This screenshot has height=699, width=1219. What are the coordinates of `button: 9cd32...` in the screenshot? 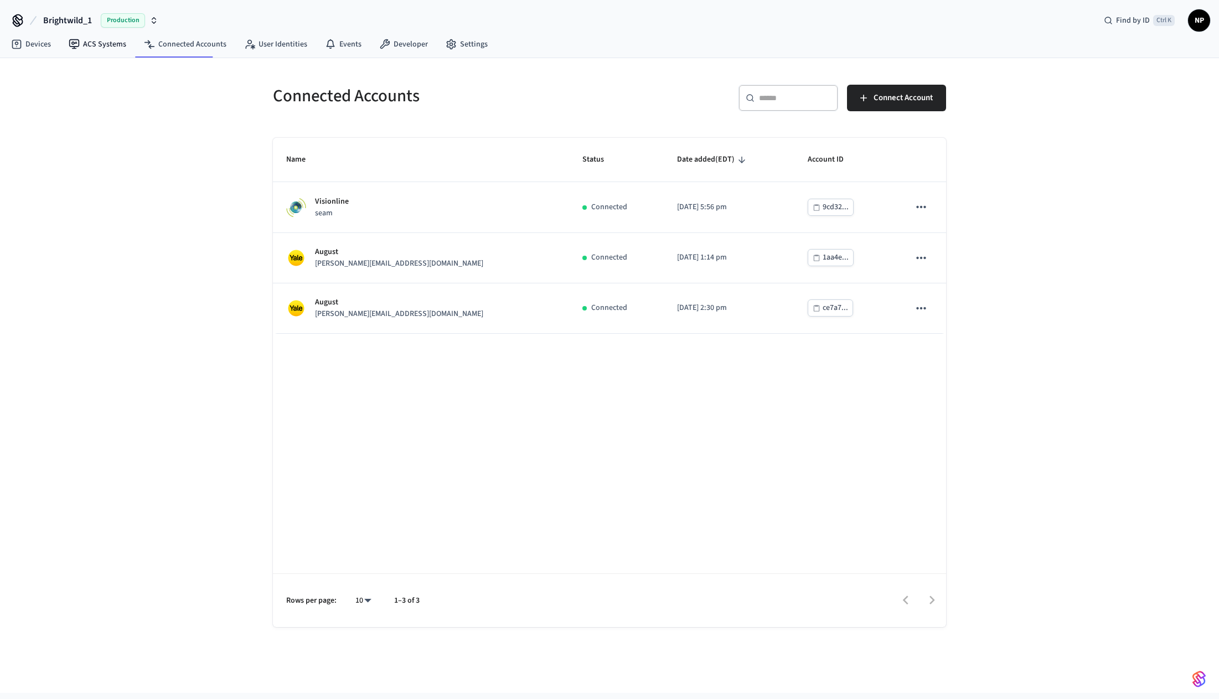 It's located at (830, 207).